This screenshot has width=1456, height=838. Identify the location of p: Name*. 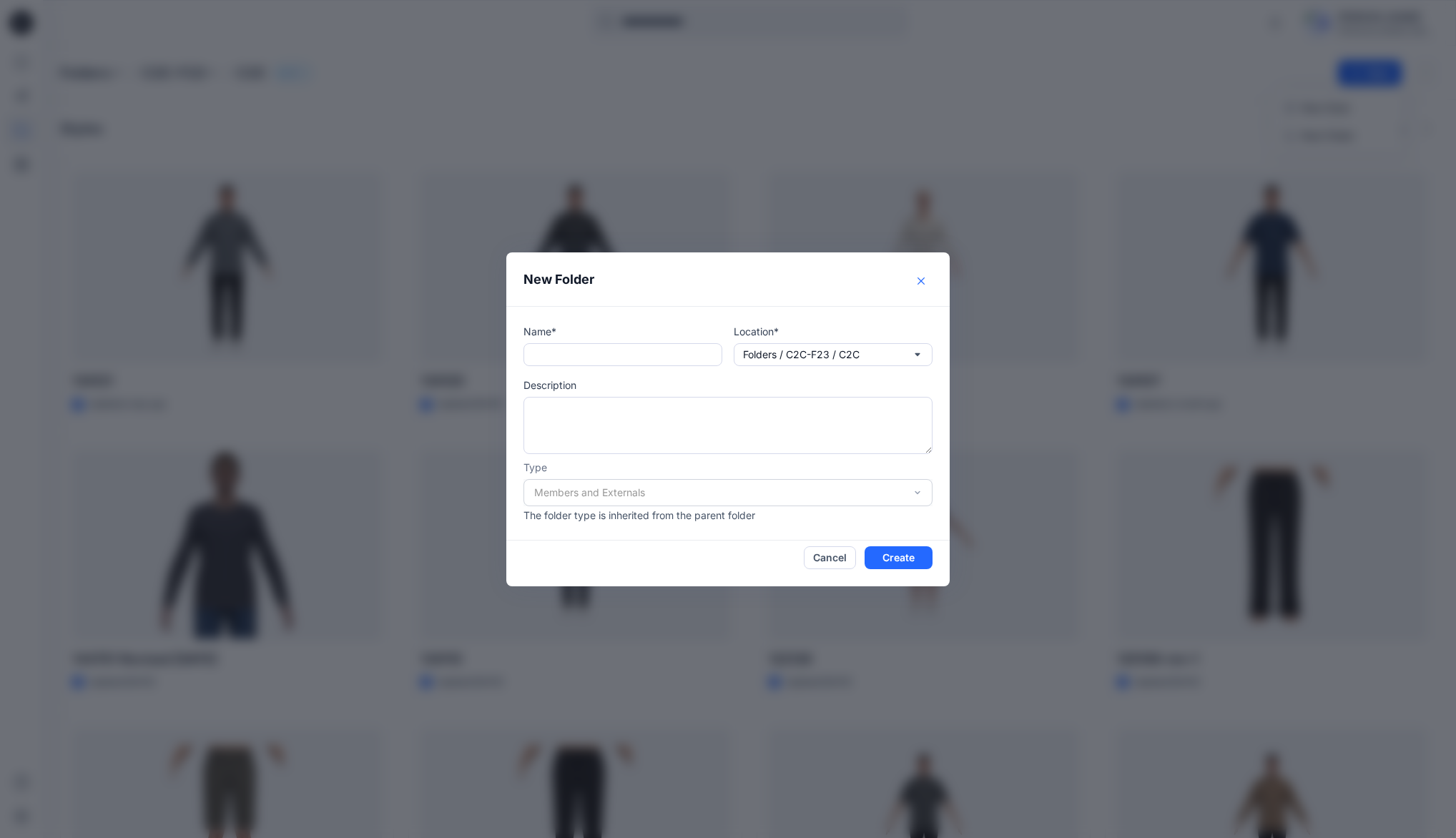
(623, 331).